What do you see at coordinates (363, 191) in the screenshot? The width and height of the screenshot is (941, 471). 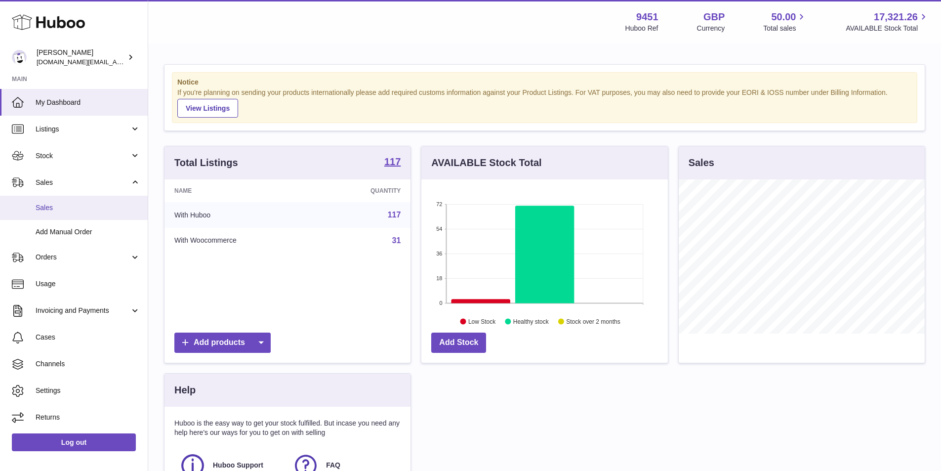 I see `th: Quantity` at bounding box center [363, 191].